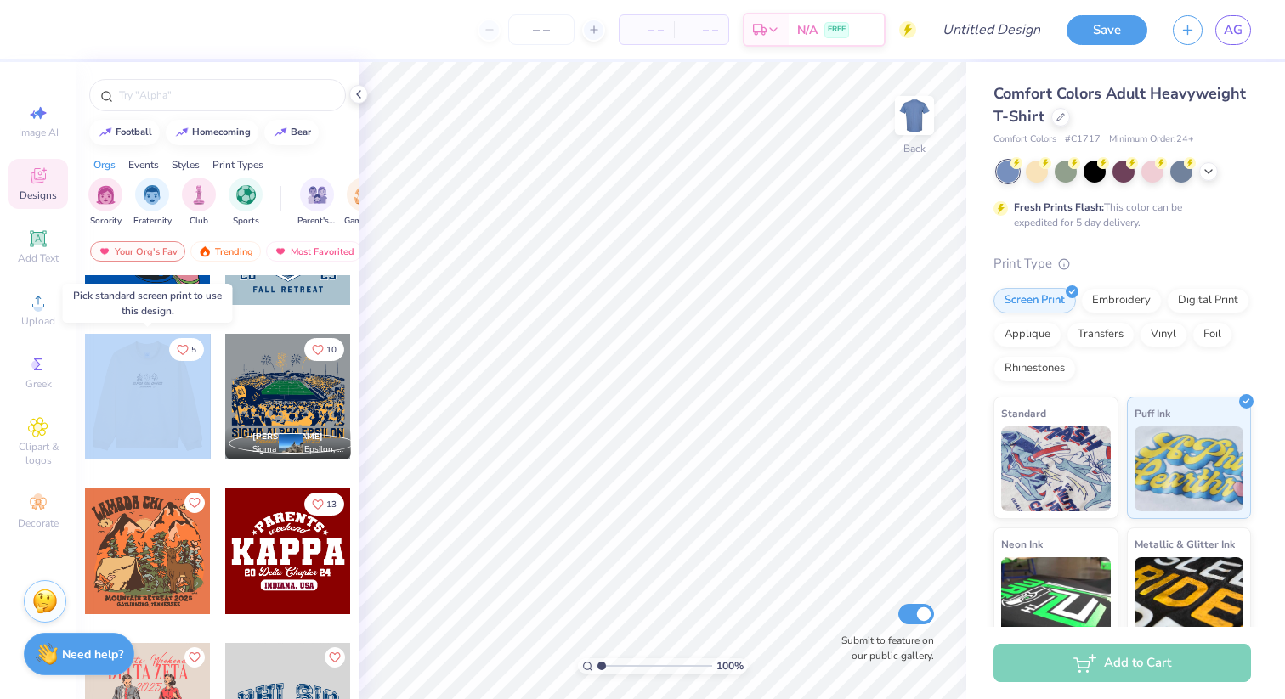 The width and height of the screenshot is (1285, 699). I want to click on span: # C1717, so click(1082, 139).